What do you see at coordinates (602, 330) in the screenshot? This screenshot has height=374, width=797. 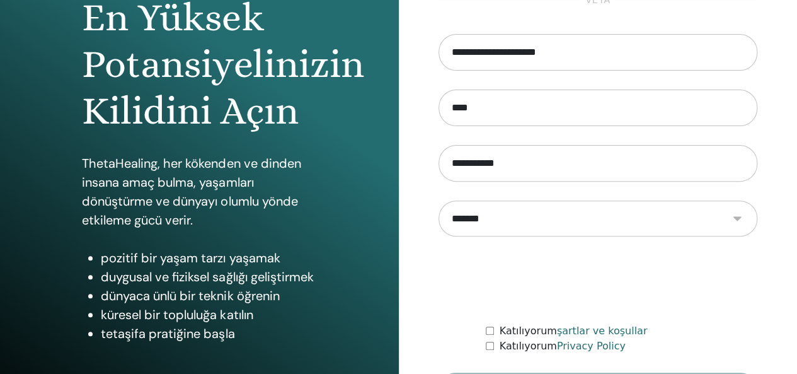 I see `a: şartlar ve koşullar` at bounding box center [602, 330].